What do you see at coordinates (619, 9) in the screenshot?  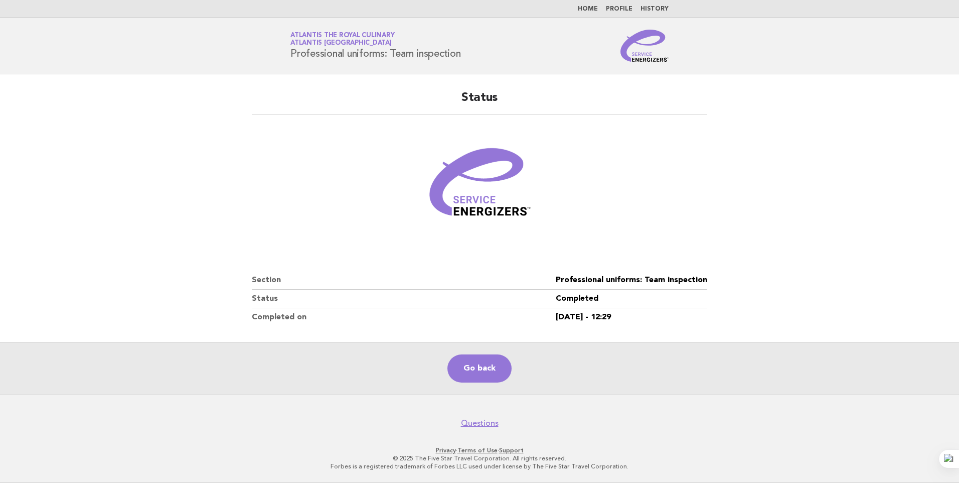 I see `a: Profile` at bounding box center [619, 9].